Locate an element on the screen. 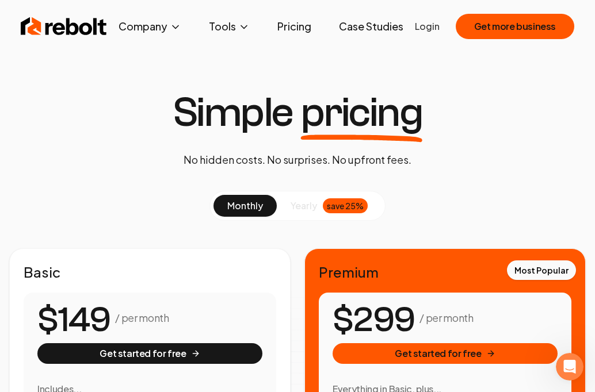 This screenshot has width=595, height=392. h2: Premium is located at coordinates (444, 272).